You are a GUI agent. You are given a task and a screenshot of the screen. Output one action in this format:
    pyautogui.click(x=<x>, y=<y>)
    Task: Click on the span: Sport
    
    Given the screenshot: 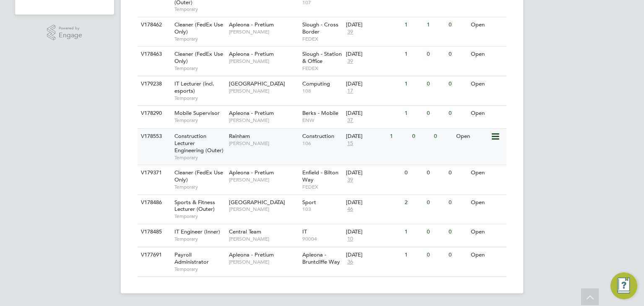 What is the action you would take?
    pyautogui.click(x=309, y=202)
    